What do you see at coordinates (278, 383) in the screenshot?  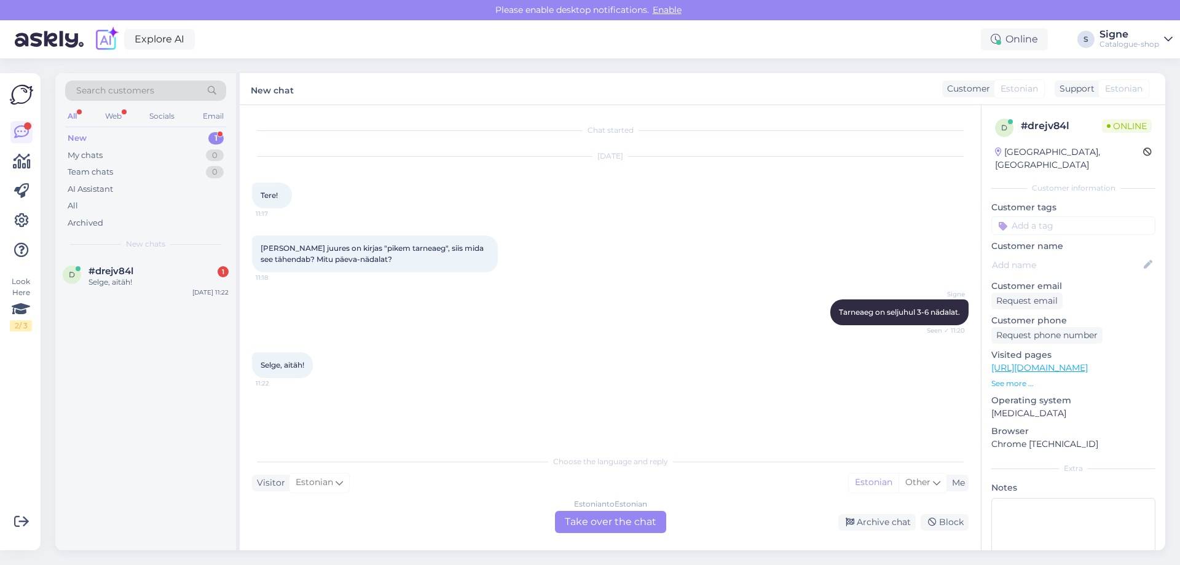 I see `span: 11:22` at bounding box center [278, 383].